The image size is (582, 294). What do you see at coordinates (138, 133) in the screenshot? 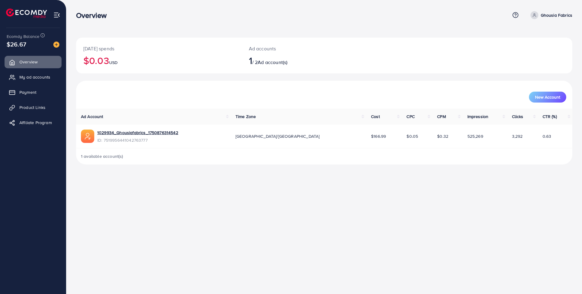
I see `a: 1029934_Ghousiafabrics_1750876314542` at bounding box center [138, 133].